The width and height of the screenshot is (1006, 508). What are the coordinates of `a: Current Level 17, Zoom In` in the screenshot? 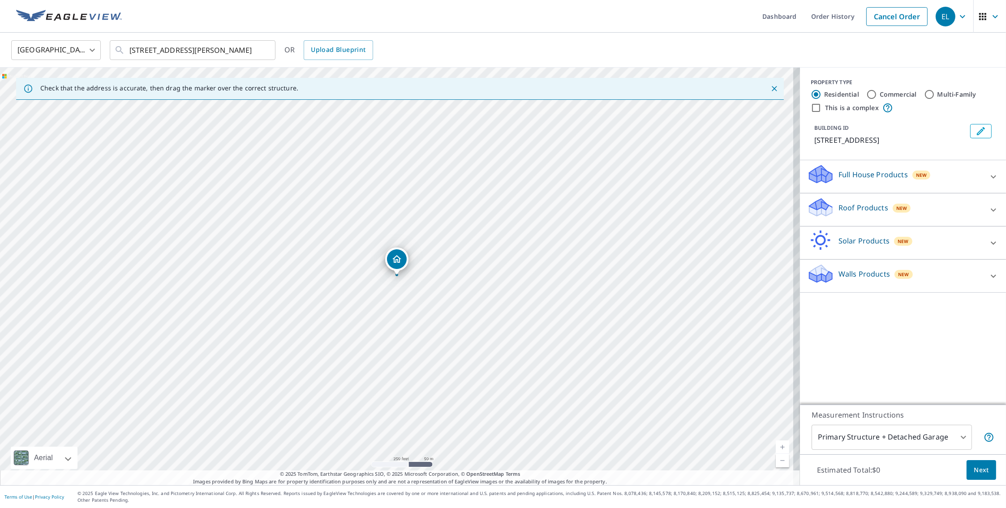 It's located at (782, 447).